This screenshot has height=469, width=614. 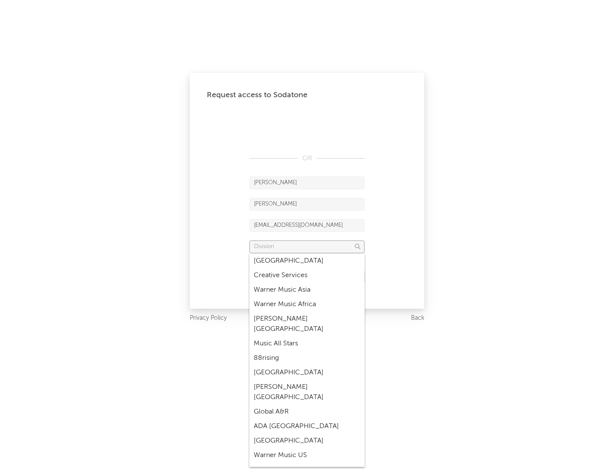 I want to click on input: Last Name, so click(x=307, y=204).